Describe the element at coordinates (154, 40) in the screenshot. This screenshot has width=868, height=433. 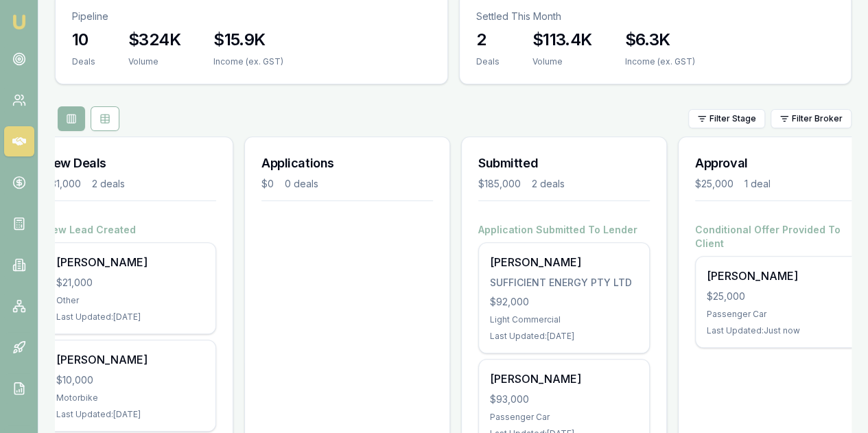
I see `h3: $324K` at that location.